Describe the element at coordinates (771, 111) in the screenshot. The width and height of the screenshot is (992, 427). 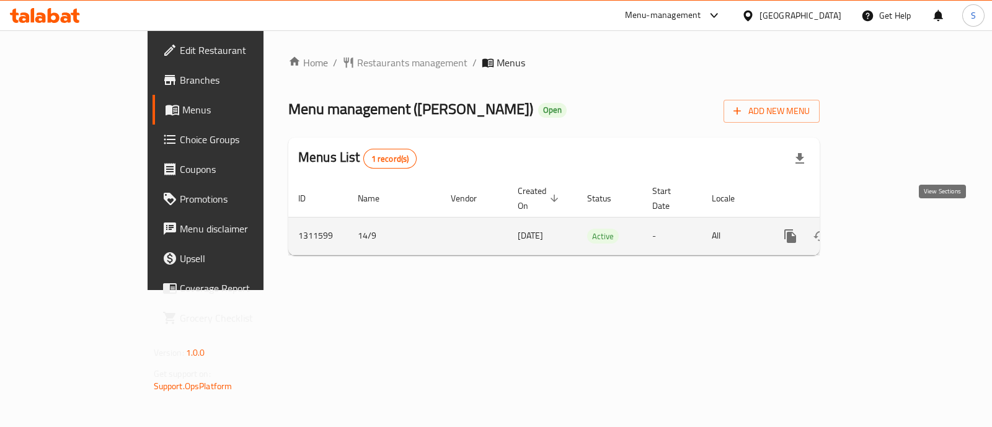
I see `button: Add New Menu` at that location.